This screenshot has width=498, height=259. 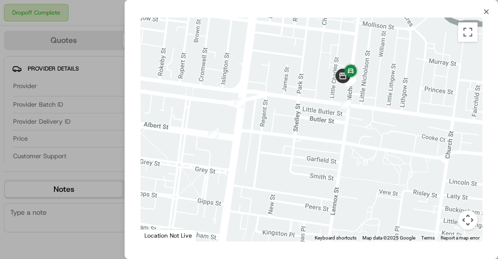 What do you see at coordinates (159, 235) in the screenshot?
I see `img: Google` at bounding box center [159, 235].